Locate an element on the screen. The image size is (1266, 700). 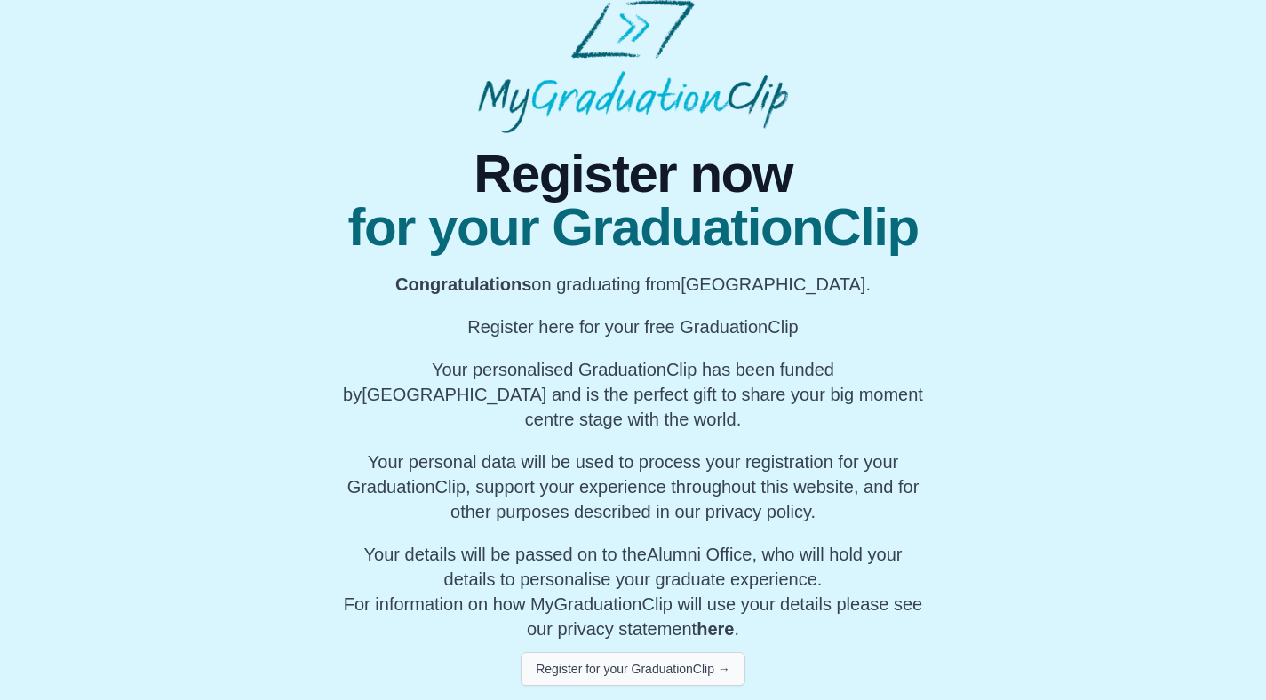
span: For information on how MyGraduationClip will use your details please see our privacy statement . is located at coordinates (632, 592).